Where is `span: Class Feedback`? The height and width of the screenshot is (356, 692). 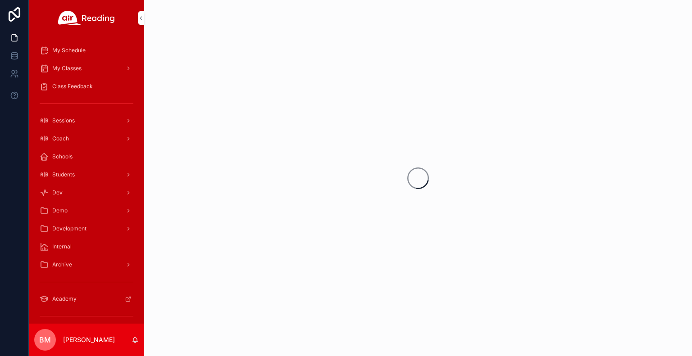
span: Class Feedback is located at coordinates (73, 86).